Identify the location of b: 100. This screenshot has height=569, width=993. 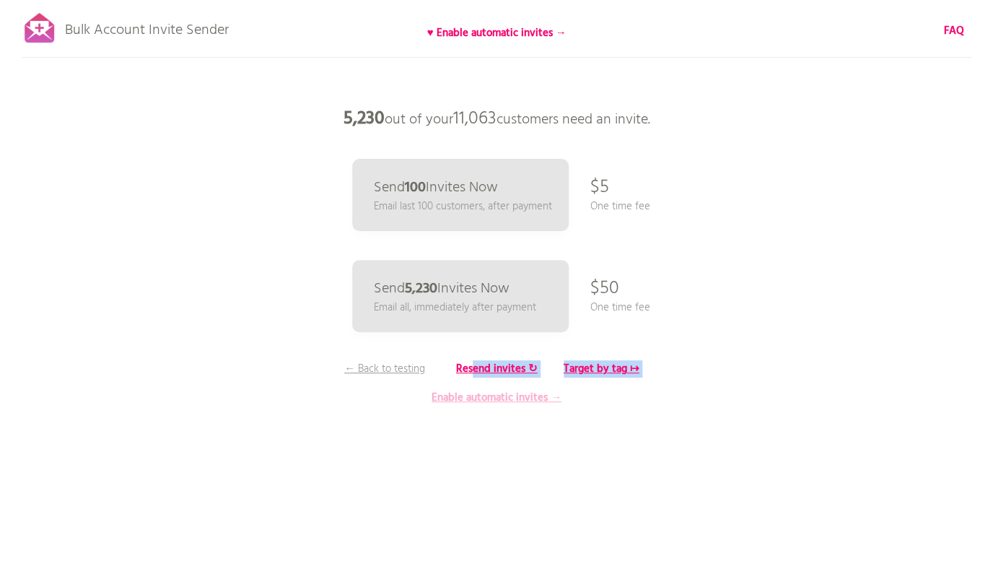
(415, 188).